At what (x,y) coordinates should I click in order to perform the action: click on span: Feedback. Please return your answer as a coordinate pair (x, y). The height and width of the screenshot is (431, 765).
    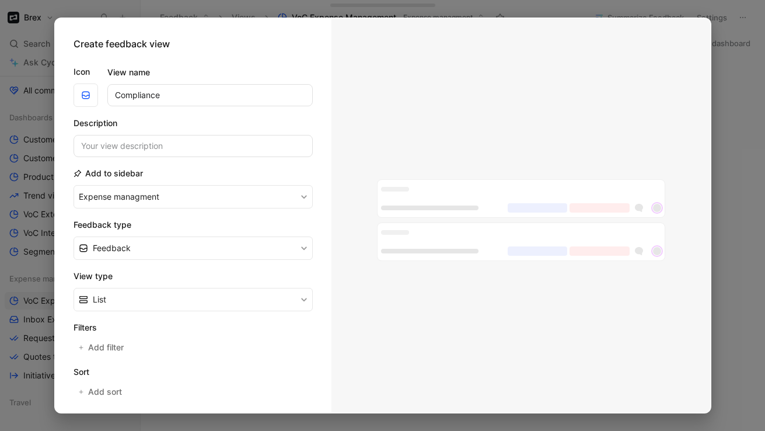
    Looking at the image, I should click on (111, 248).